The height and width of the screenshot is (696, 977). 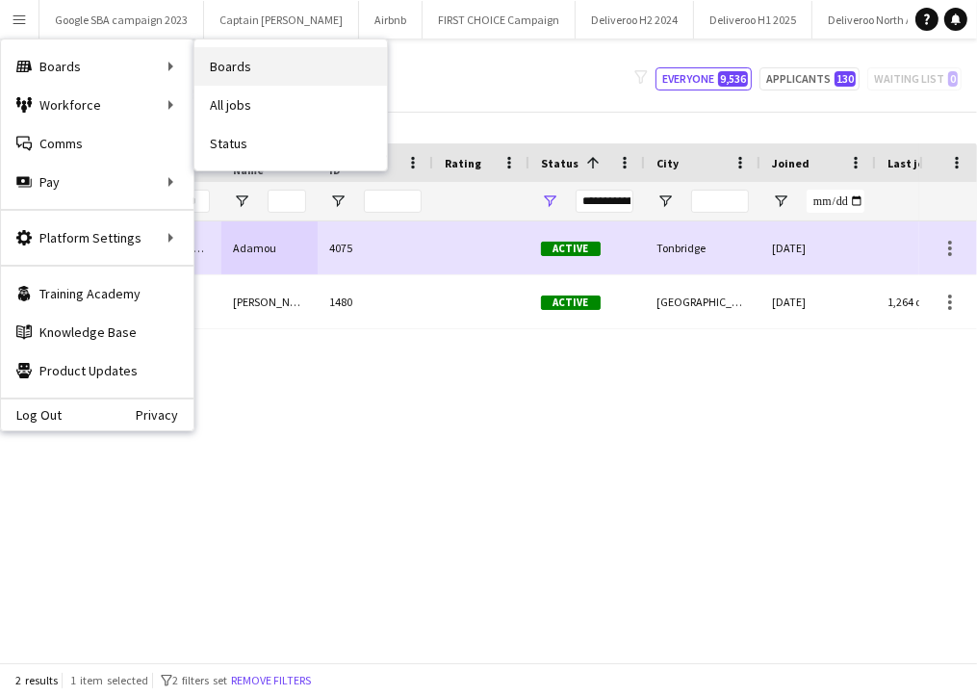 I want to click on div: 1480, so click(x=375, y=301).